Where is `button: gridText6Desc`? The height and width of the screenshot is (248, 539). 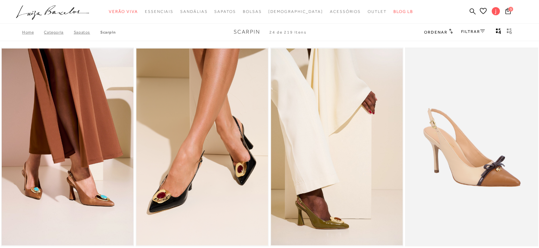 button: gridText6Desc is located at coordinates (509, 32).